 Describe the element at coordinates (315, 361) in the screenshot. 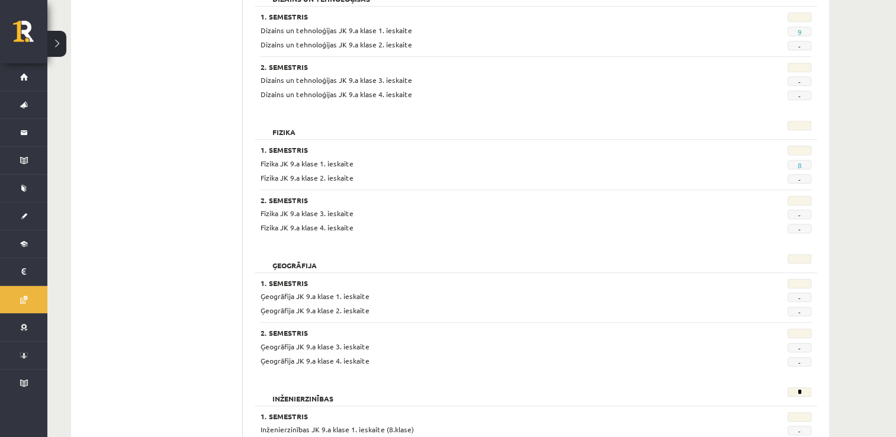

I see `span: Ģeogrāfija JK 9.a klase 4. ieskaite` at that location.